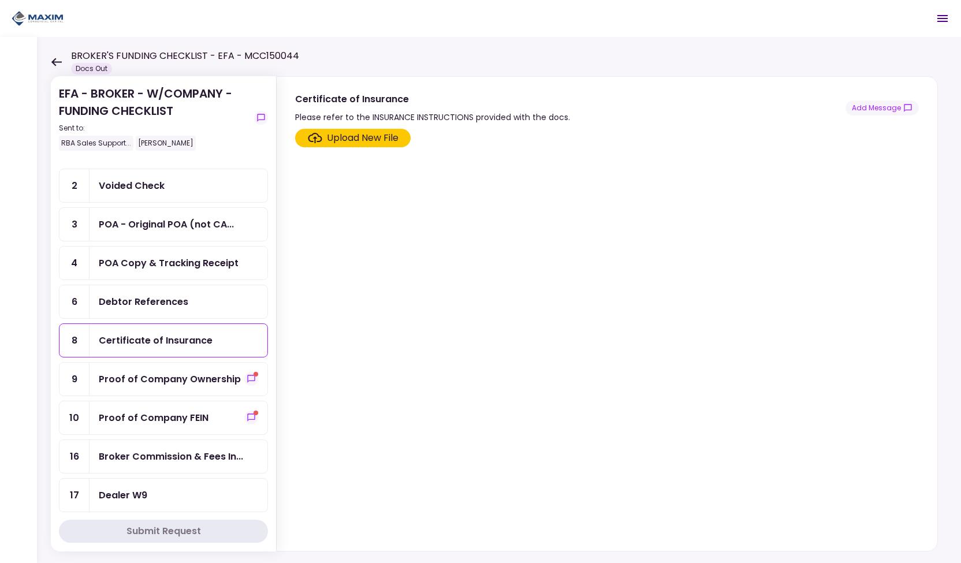 This screenshot has width=961, height=563. I want to click on a: 9Proof of Company Ownershipshow-messages, so click(163, 379).